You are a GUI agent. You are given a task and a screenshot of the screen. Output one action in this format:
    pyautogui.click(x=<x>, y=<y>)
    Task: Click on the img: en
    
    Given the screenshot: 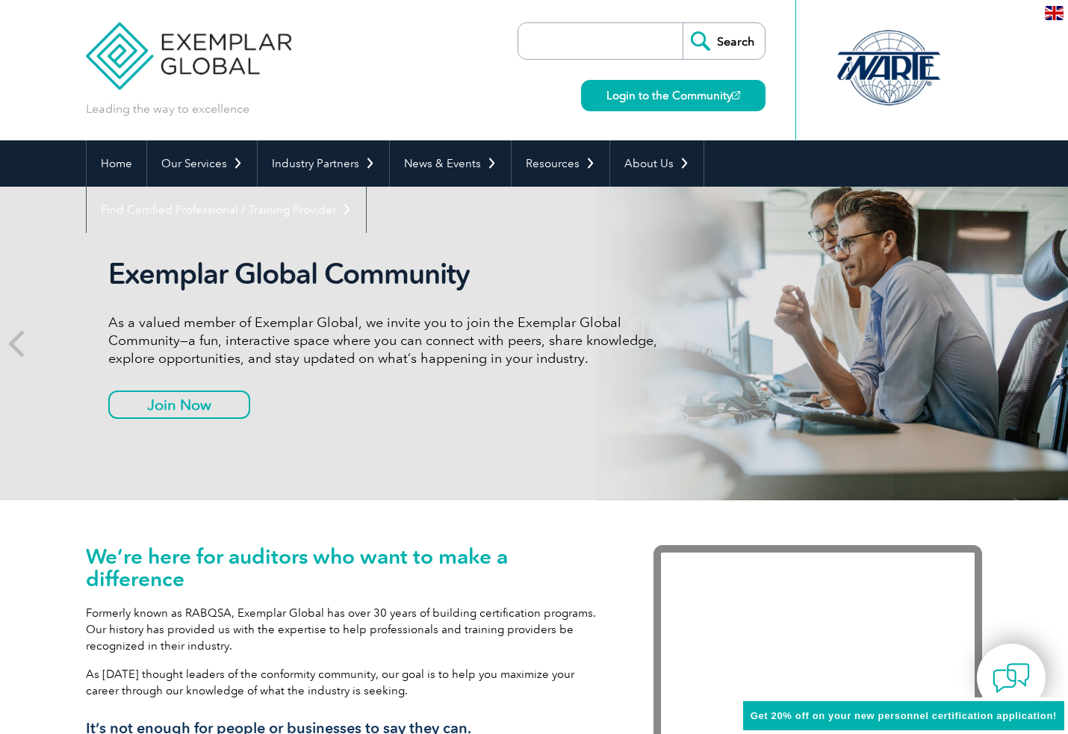 What is the action you would take?
    pyautogui.click(x=1054, y=13)
    